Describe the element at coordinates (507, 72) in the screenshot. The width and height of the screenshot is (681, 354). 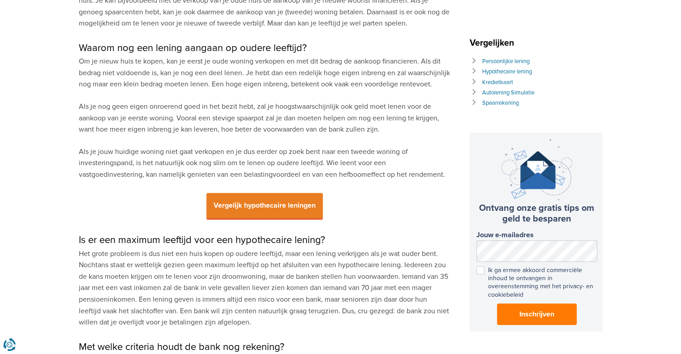
I see `a: Hypothecaire lening` at that location.